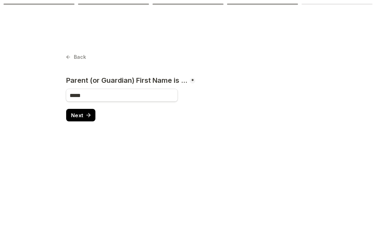 The width and height of the screenshot is (376, 240). I want to click on button: Back, so click(76, 57).